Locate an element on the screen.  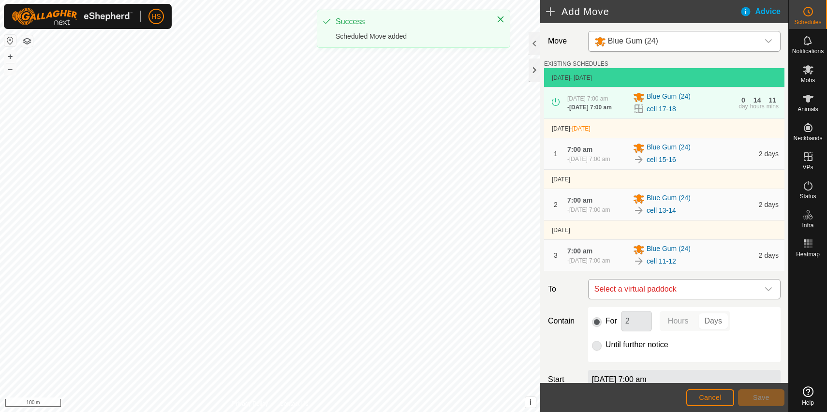
img: Gallagher Logo is located at coordinates (72, 16).